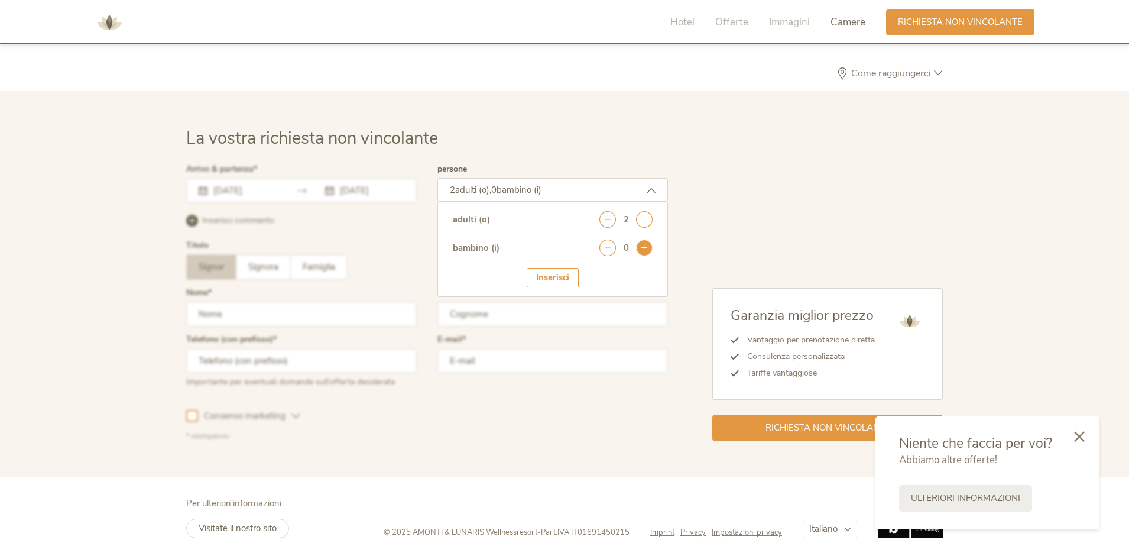 The height and width of the screenshot is (559, 1129). Describe the element at coordinates (585, 532) in the screenshot. I see `span: Part.IVA IT01691450215` at that location.